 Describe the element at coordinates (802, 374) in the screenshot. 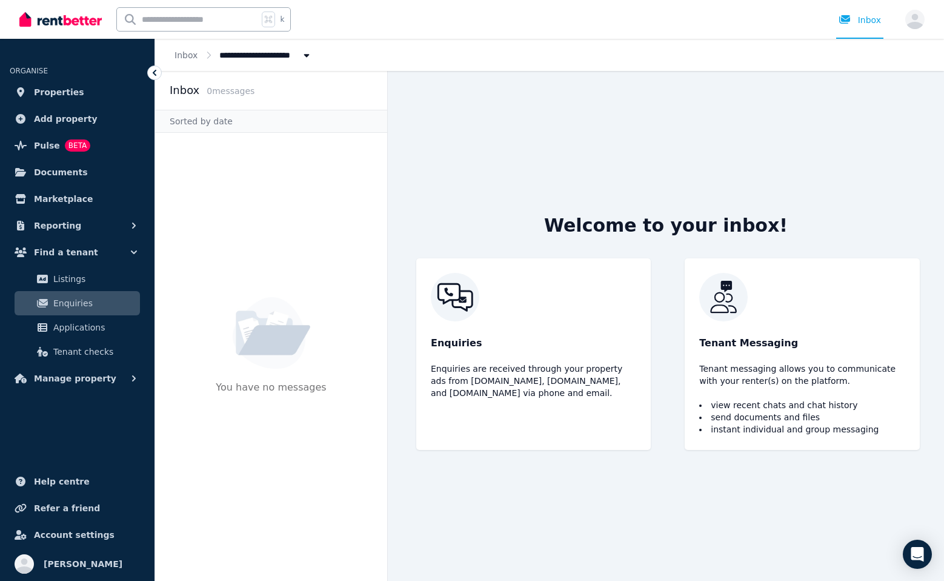

I see `p: Tenant messaging allows you to communicate with your renter(s) on the platform.` at that location.